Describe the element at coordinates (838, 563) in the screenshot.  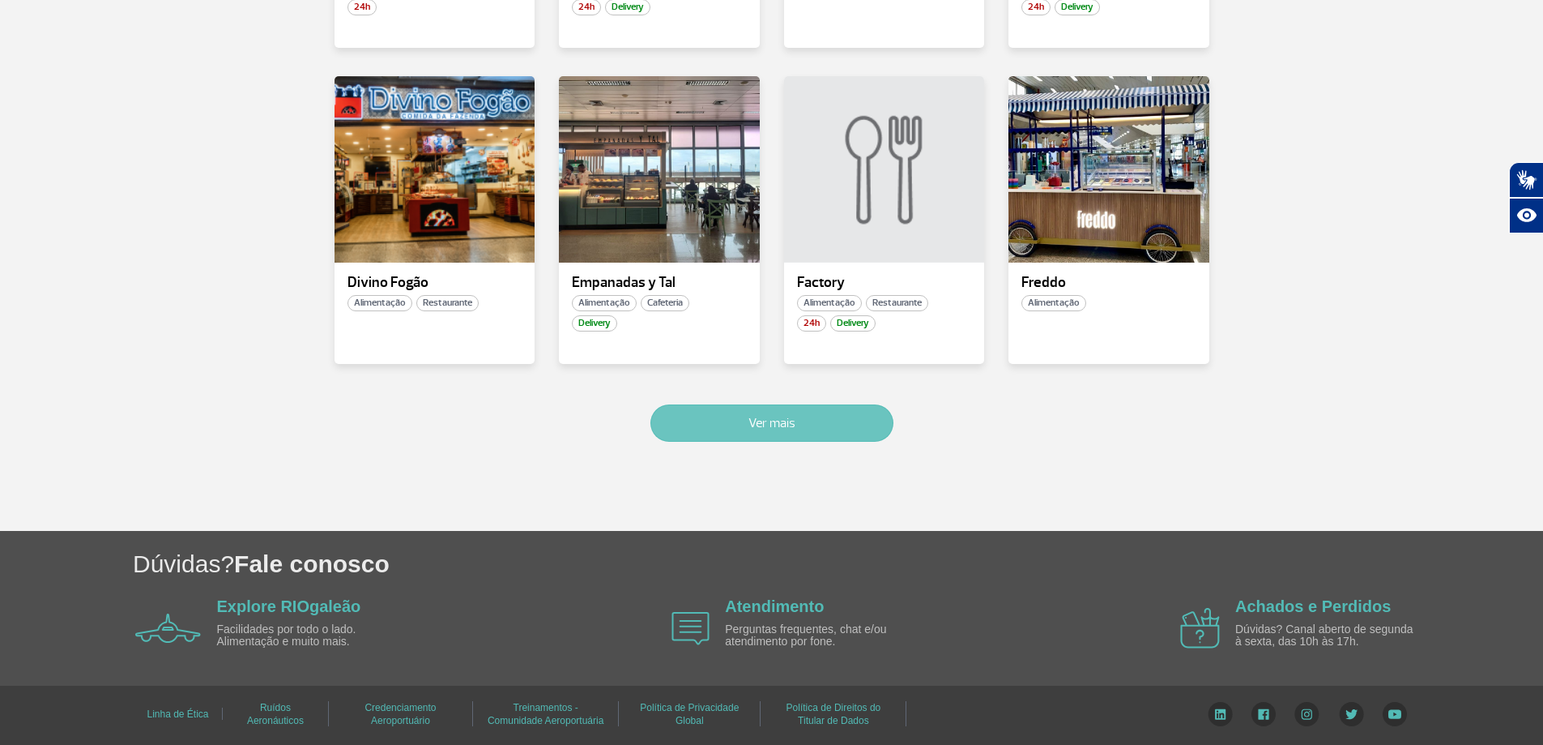
I see `h1: Dúvidas?` at that location.